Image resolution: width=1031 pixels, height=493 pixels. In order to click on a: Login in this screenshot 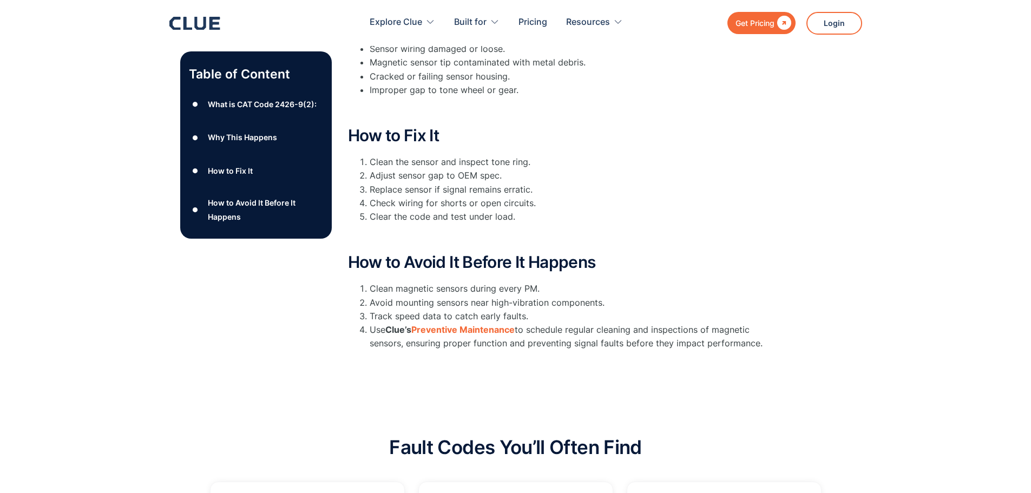, I will do `click(834, 23)`.